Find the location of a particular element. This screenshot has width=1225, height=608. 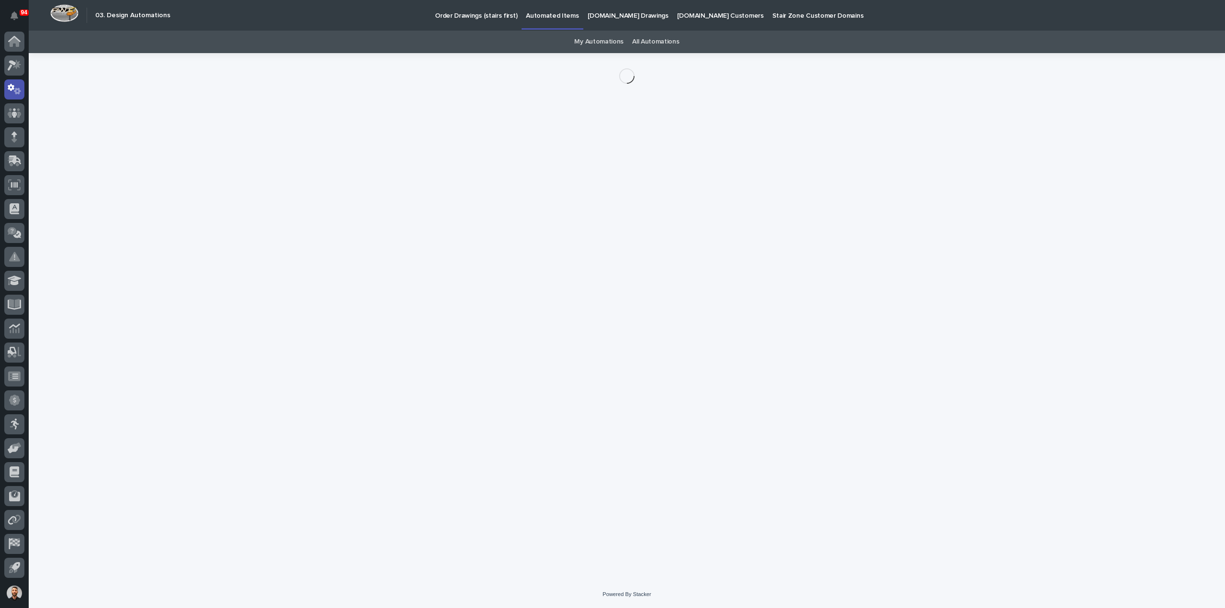

img: Workspace Logo is located at coordinates (64, 13).